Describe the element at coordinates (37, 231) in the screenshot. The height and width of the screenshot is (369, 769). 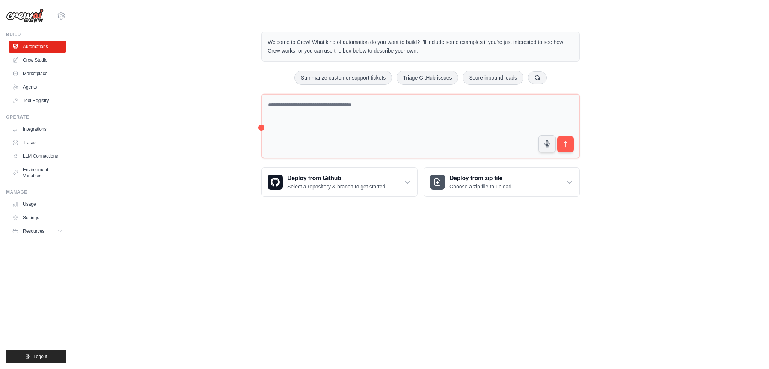
I see `button: Resources` at that location.